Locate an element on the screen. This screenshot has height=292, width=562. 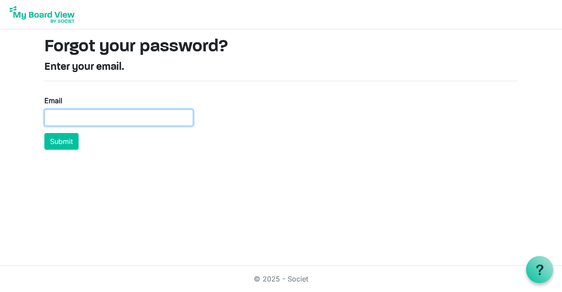
label: Email is located at coordinates (53, 101).